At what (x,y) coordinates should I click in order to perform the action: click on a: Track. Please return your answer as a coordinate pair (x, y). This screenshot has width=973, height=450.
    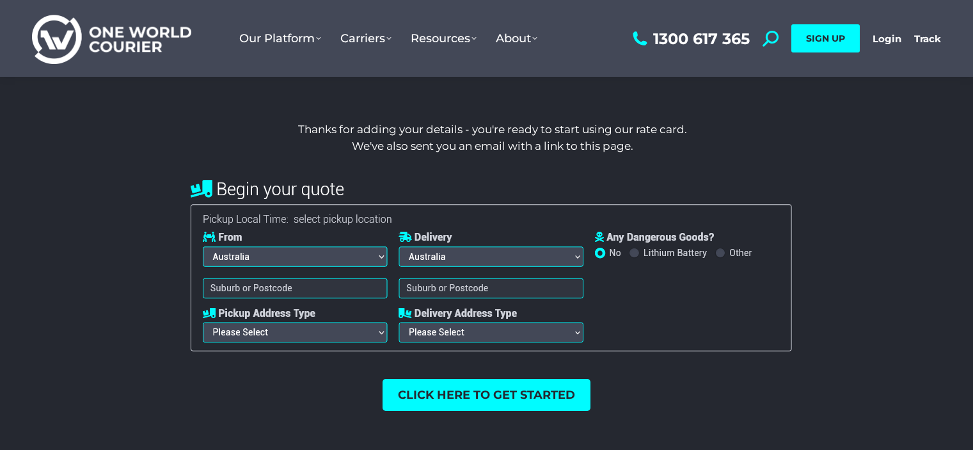
    Looking at the image, I should click on (928, 38).